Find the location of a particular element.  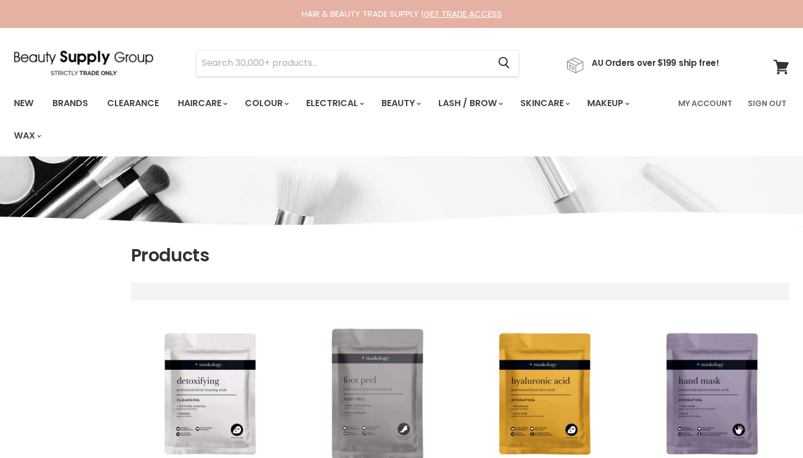

a: Lash / Brow is located at coordinates (470, 103).